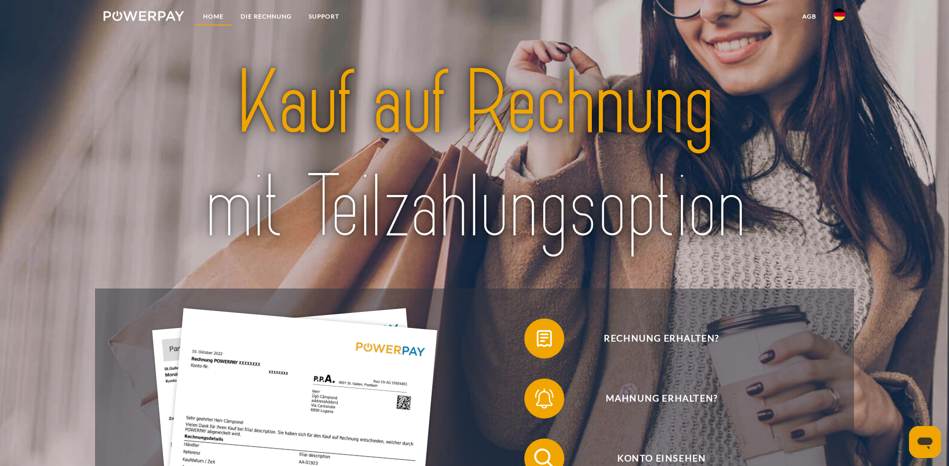 The width and height of the screenshot is (949, 466). What do you see at coordinates (661, 339) in the screenshot?
I see `span: Rechnung erhalten?` at bounding box center [661, 339].